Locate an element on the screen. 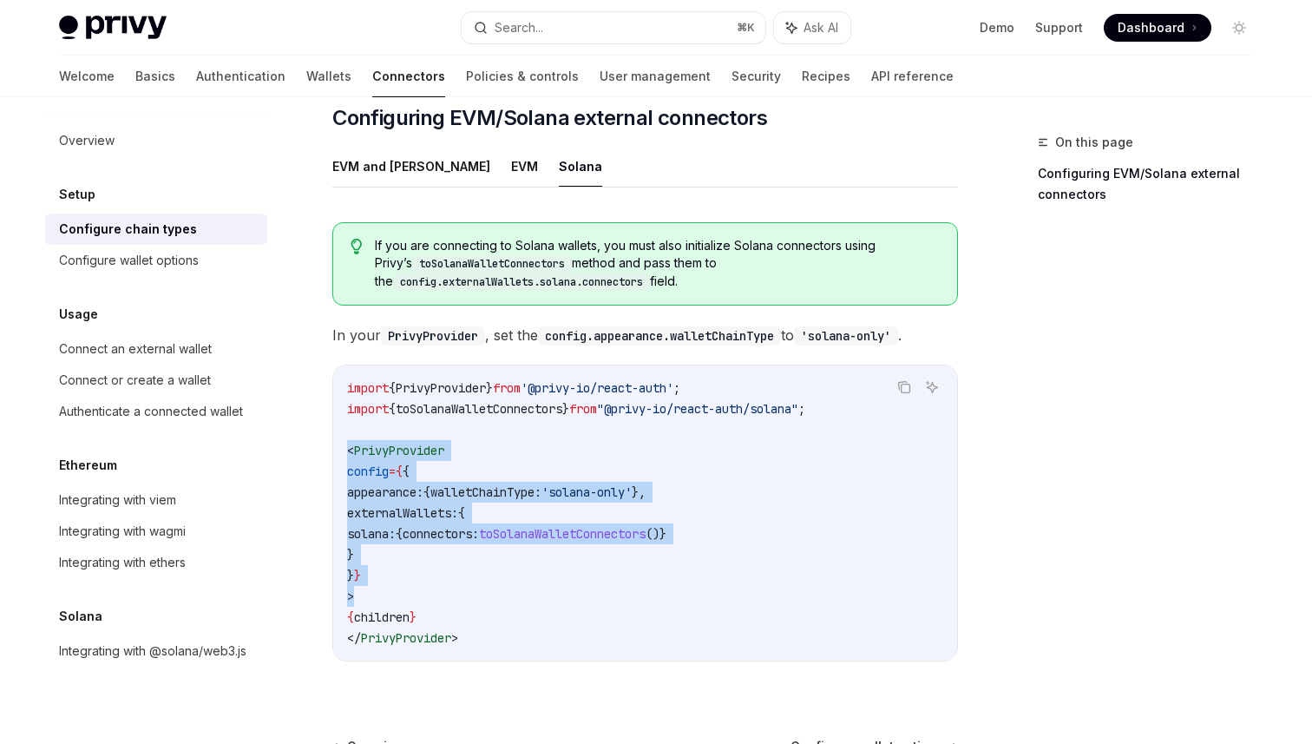 This screenshot has height=744, width=1312. span: config is located at coordinates (368, 471).